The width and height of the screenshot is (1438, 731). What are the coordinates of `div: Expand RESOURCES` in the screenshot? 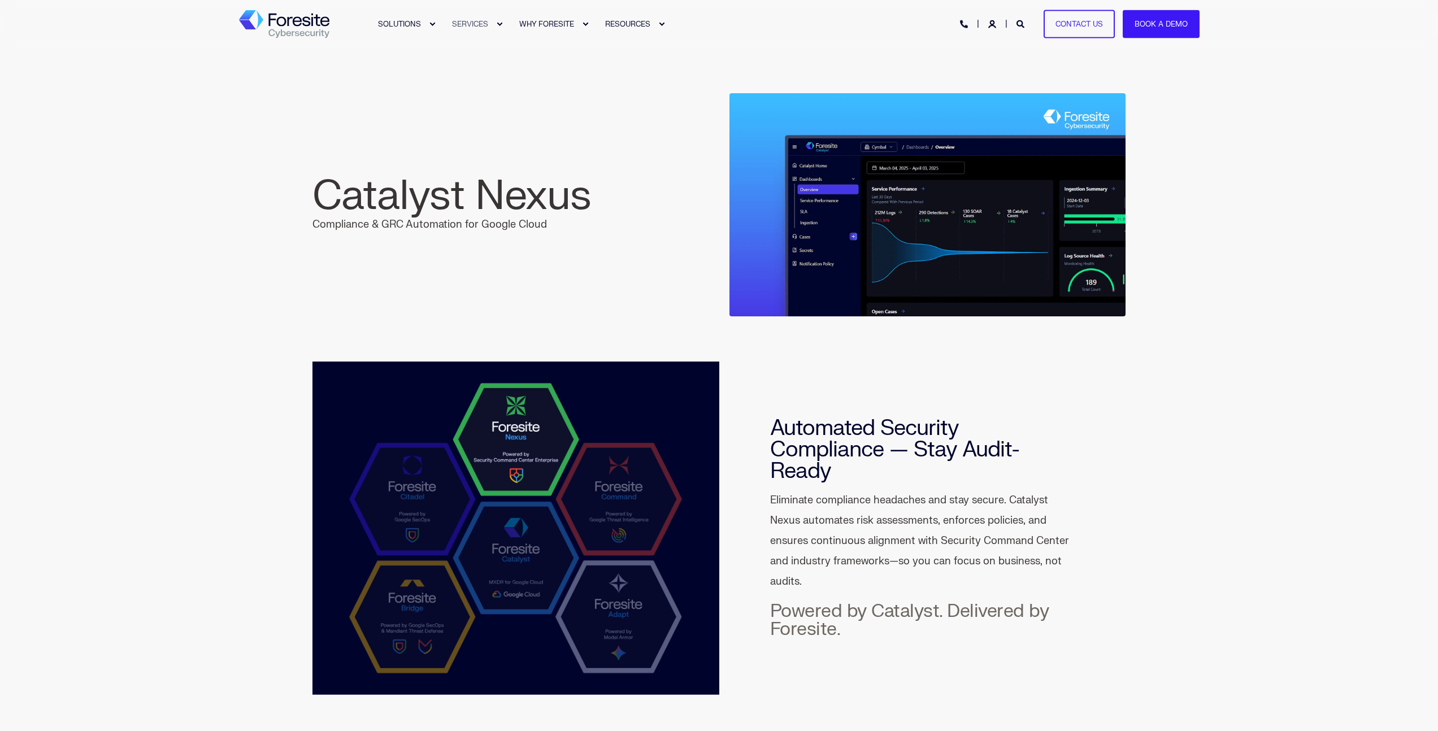 It's located at (662, 24).